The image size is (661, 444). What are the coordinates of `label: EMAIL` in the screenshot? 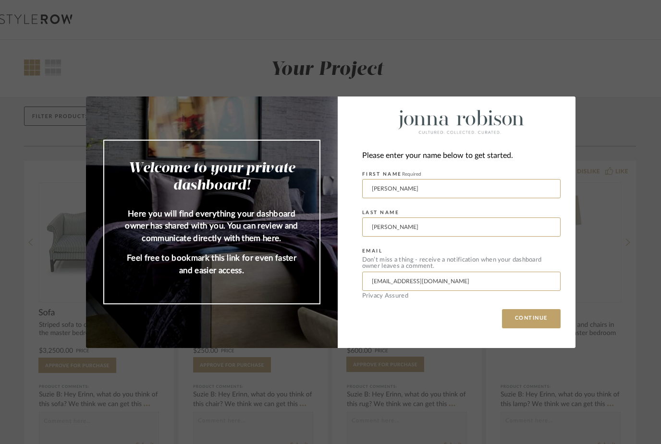 It's located at (372, 251).